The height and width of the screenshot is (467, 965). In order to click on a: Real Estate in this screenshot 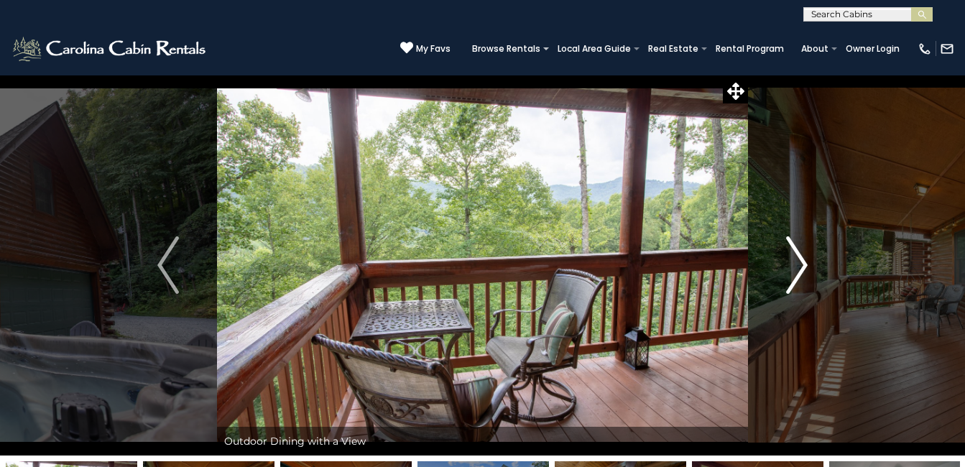, I will do `click(673, 49)`.